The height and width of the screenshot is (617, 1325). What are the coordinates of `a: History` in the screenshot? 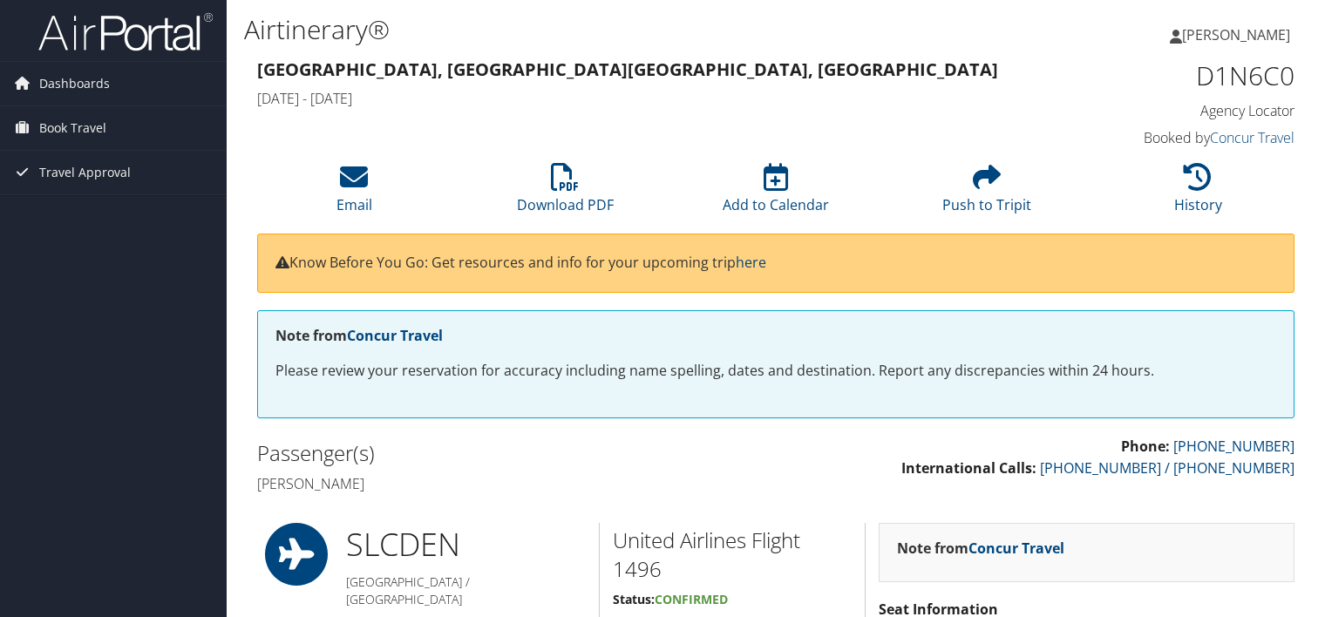 It's located at (1197, 193).